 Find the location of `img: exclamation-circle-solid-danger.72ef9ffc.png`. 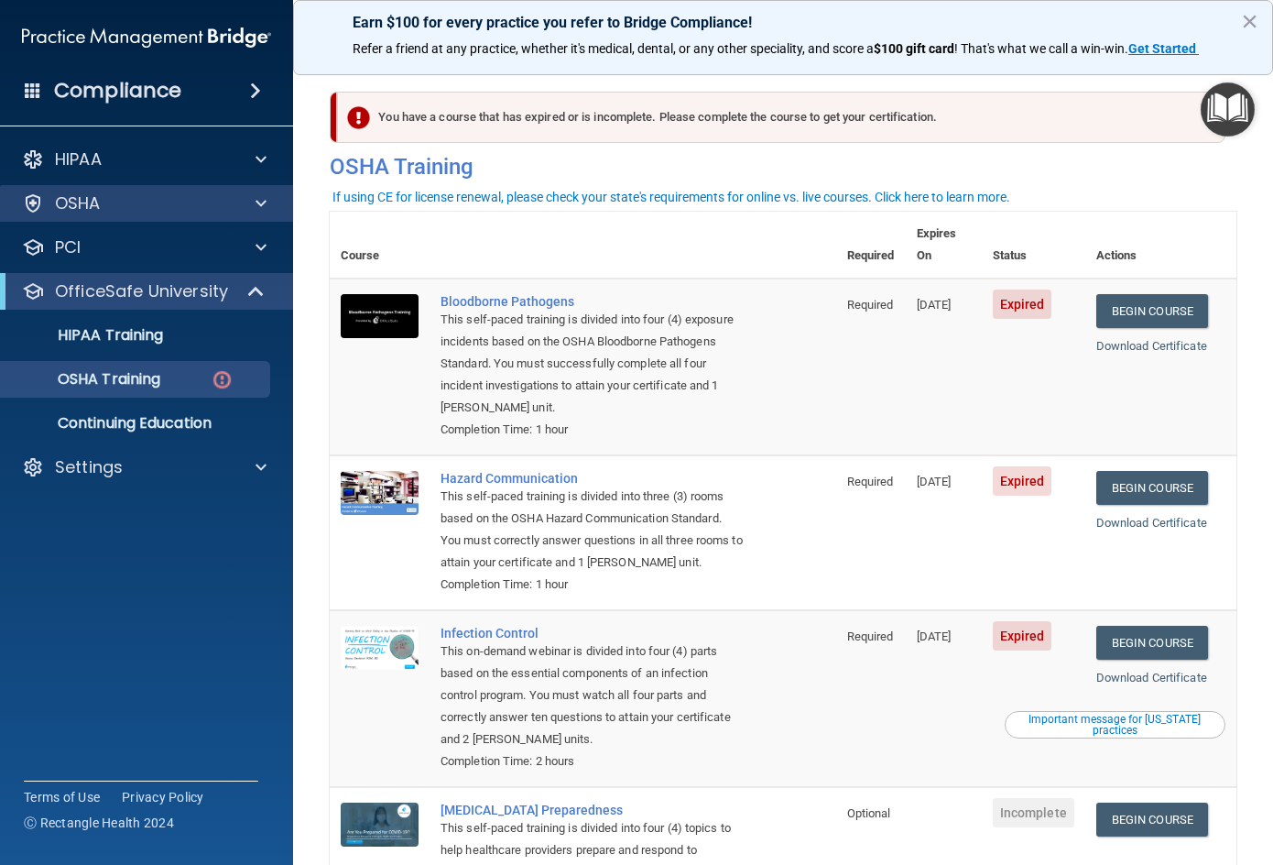

img: exclamation-circle-solid-danger.72ef9ffc.png is located at coordinates (358, 117).